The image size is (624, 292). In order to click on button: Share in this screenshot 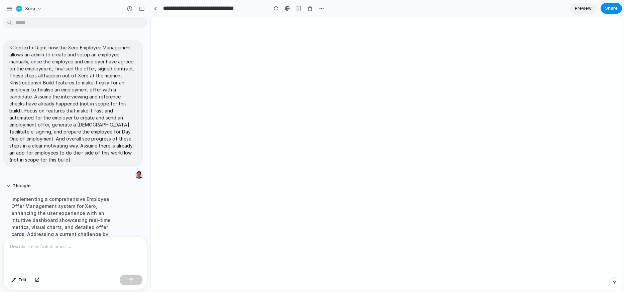, I will do `click(611, 8)`.